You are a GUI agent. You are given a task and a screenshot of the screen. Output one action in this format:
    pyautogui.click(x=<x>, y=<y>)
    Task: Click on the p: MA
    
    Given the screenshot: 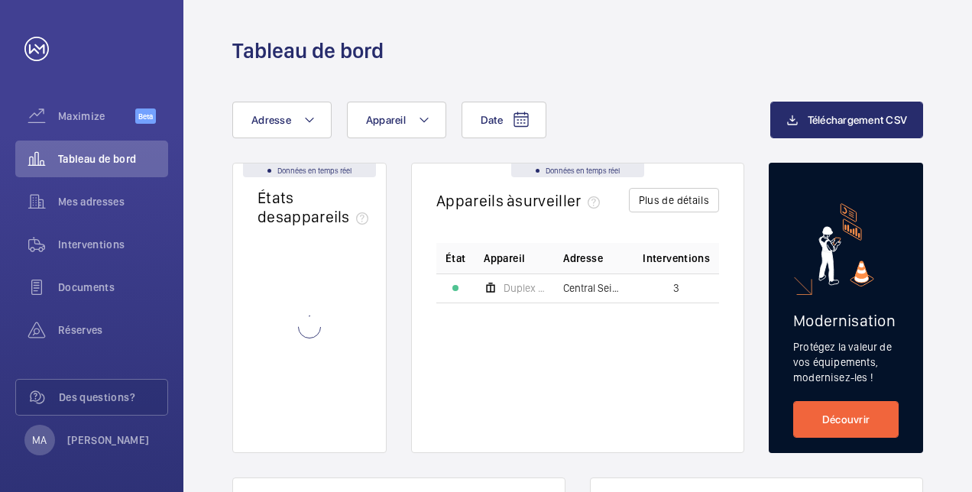 What is the action you would take?
    pyautogui.click(x=39, y=440)
    